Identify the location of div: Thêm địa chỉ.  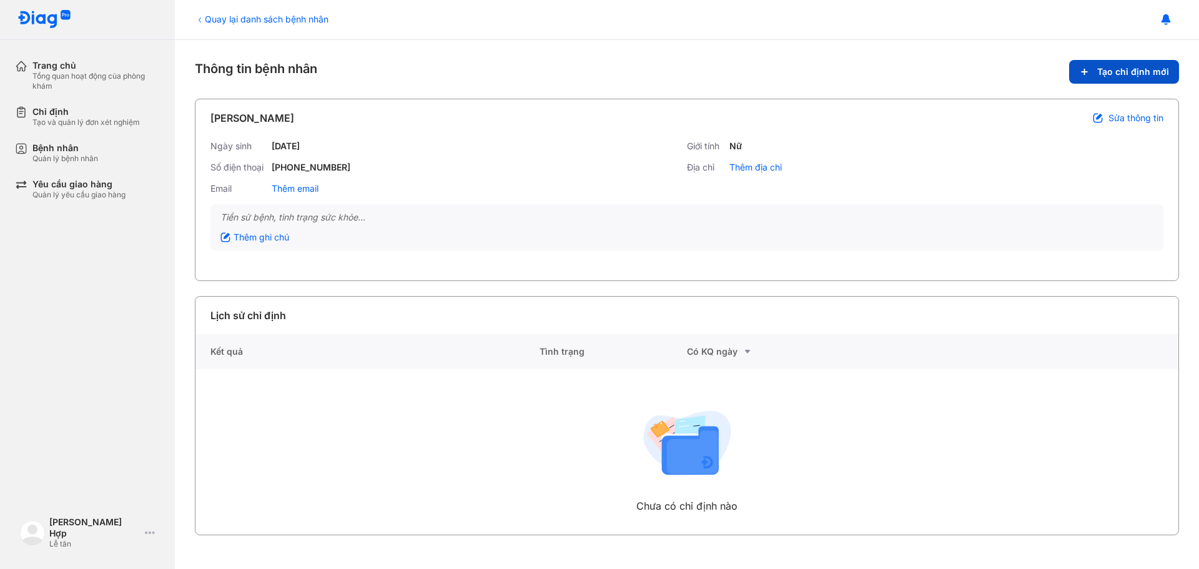
(755, 167).